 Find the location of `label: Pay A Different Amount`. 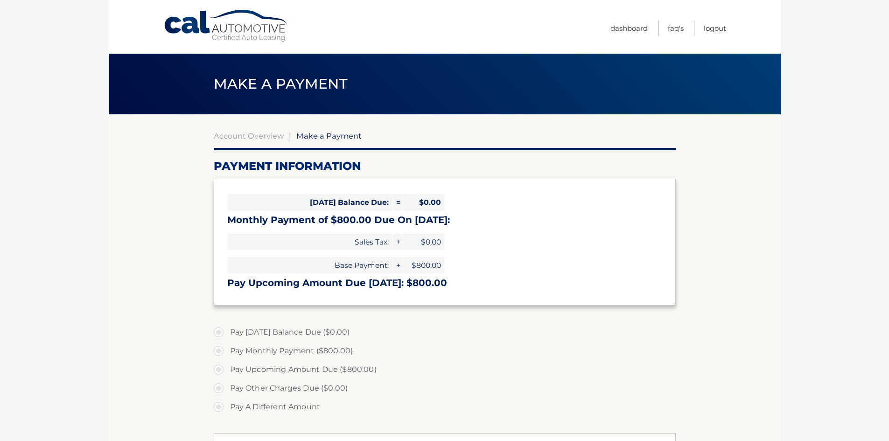

label: Pay A Different Amount is located at coordinates (445, 407).